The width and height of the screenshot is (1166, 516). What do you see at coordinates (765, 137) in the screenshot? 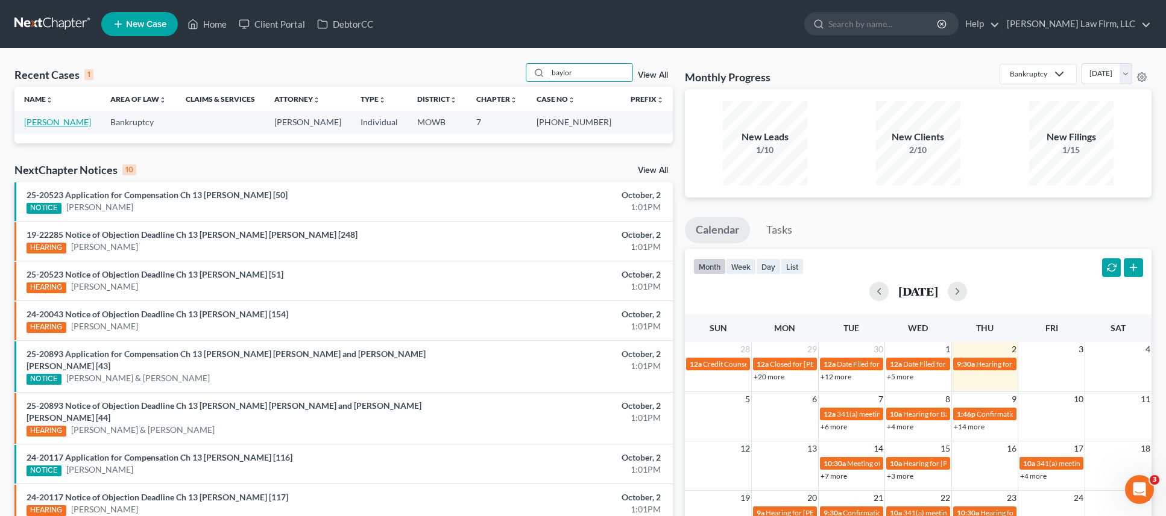
I see `div: New Leads` at bounding box center [765, 137].